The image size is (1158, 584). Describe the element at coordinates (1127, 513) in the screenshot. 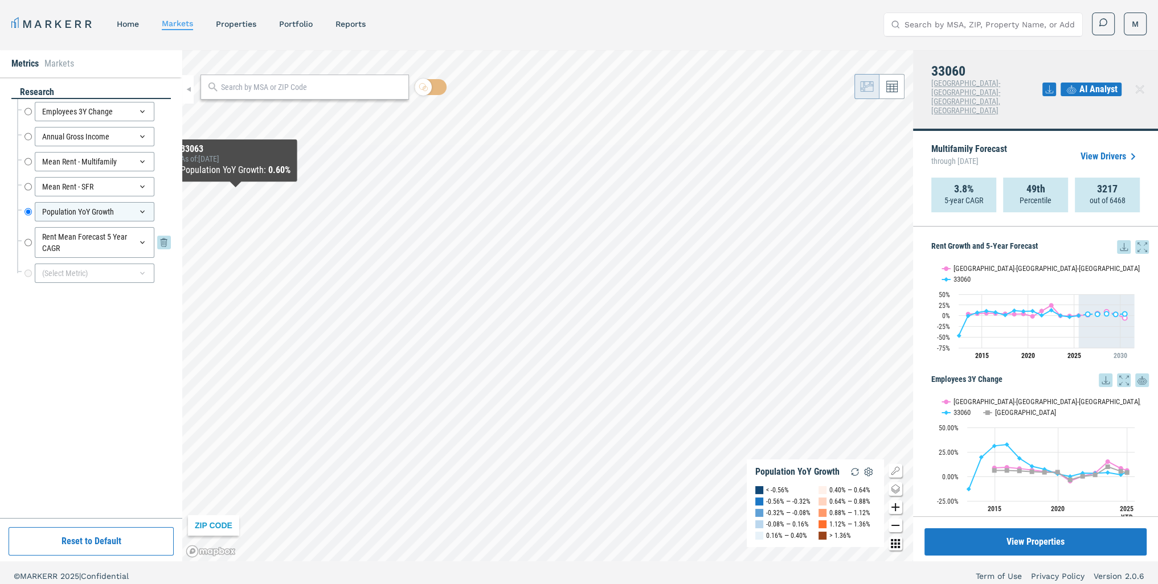

I see `text: 2025 YTD` at that location.